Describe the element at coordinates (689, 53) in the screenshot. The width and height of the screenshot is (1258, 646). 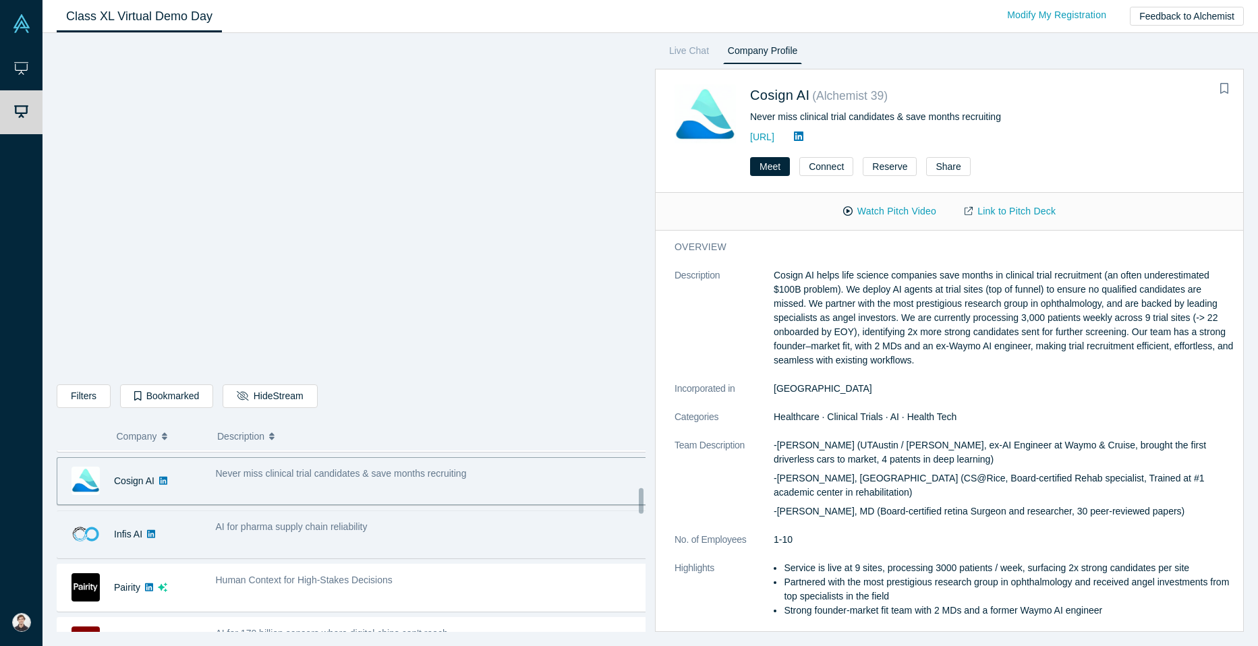
I see `a: Live Chat` at that location.